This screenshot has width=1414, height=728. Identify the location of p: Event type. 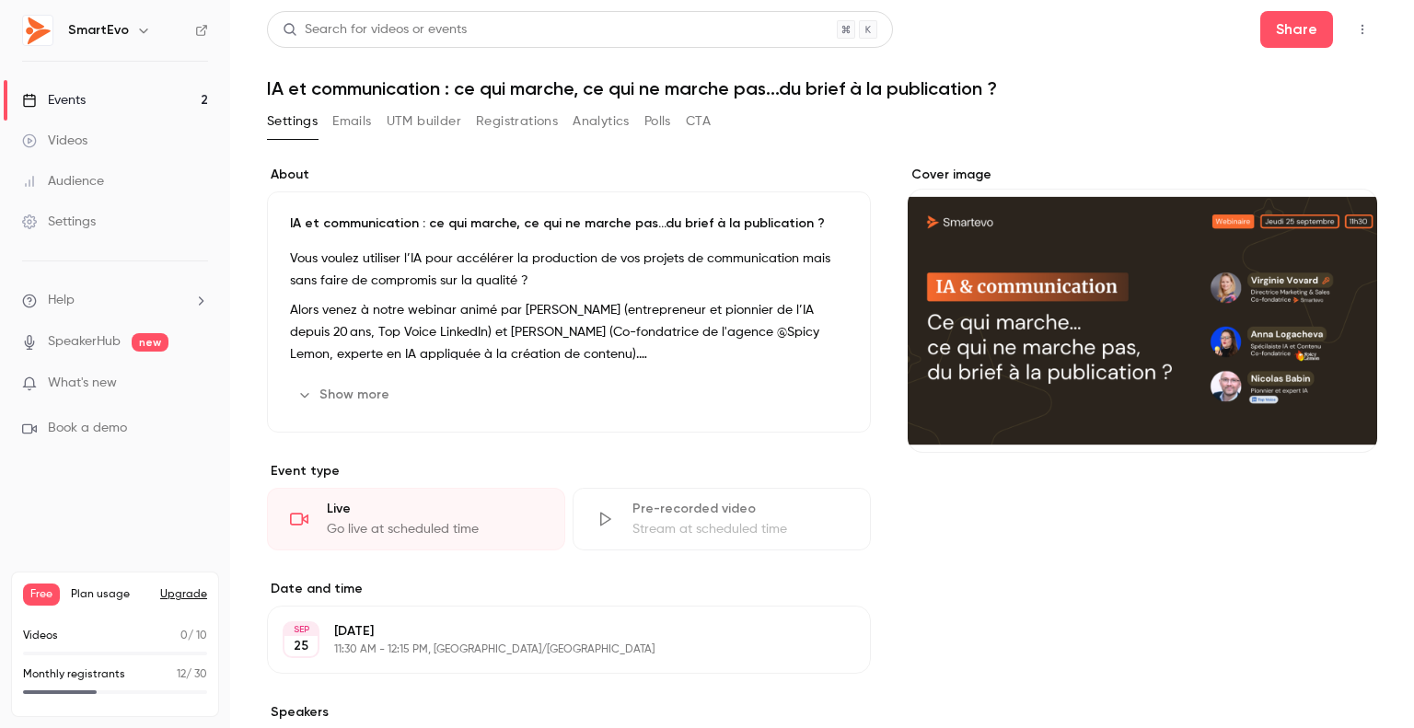
(569, 471).